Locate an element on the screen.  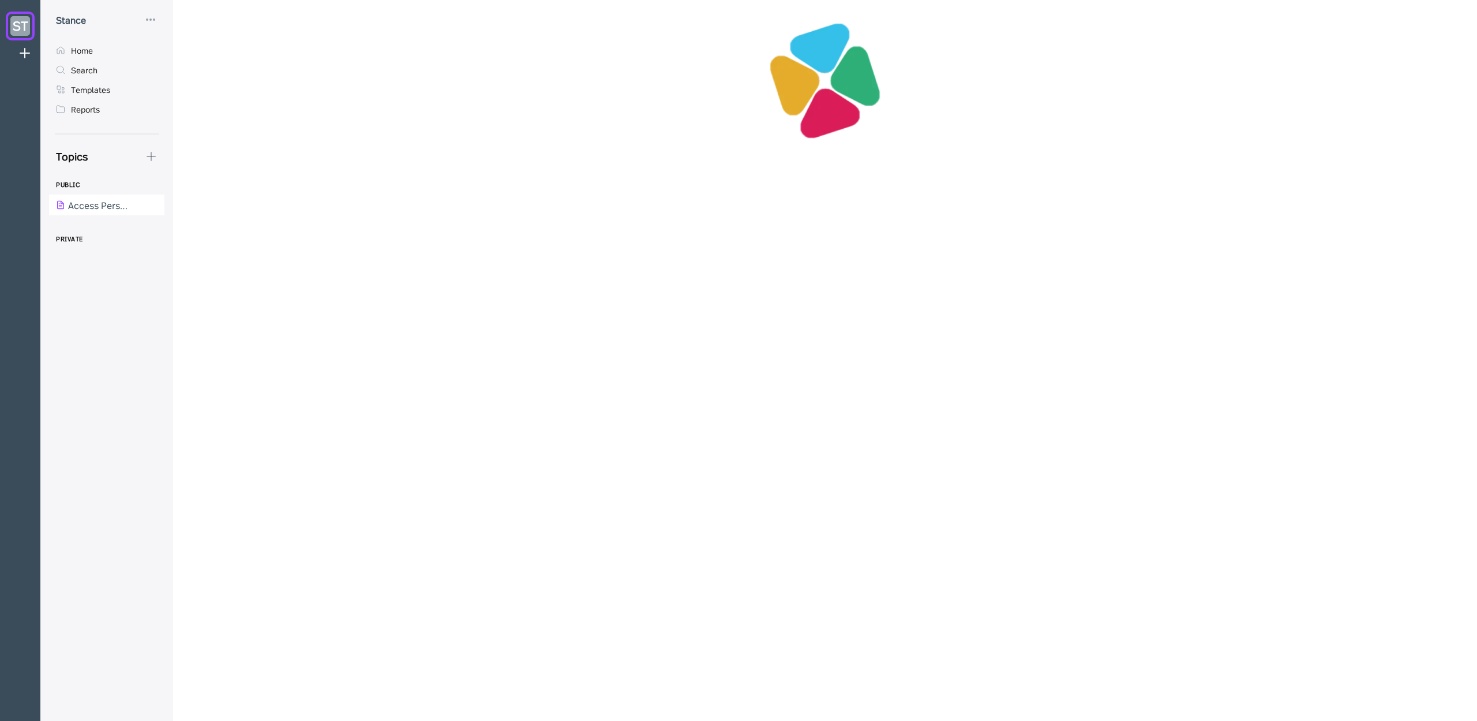
div: Stance is located at coordinates (71, 20).